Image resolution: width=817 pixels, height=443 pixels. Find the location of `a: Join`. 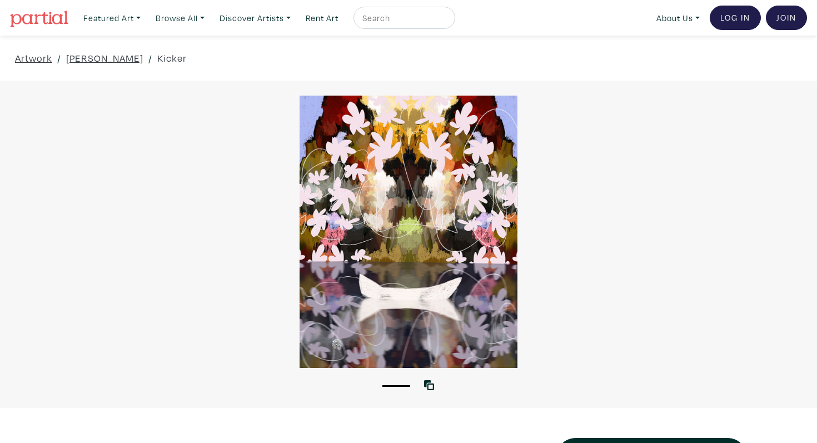

a: Join is located at coordinates (787, 18).